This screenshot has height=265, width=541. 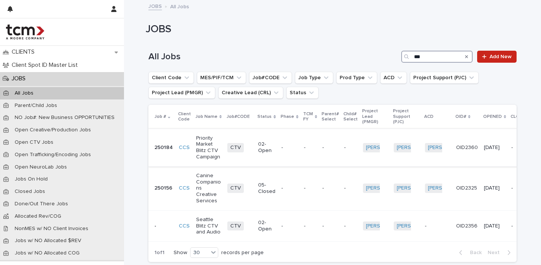 I want to click on button: Client Code, so click(x=171, y=78).